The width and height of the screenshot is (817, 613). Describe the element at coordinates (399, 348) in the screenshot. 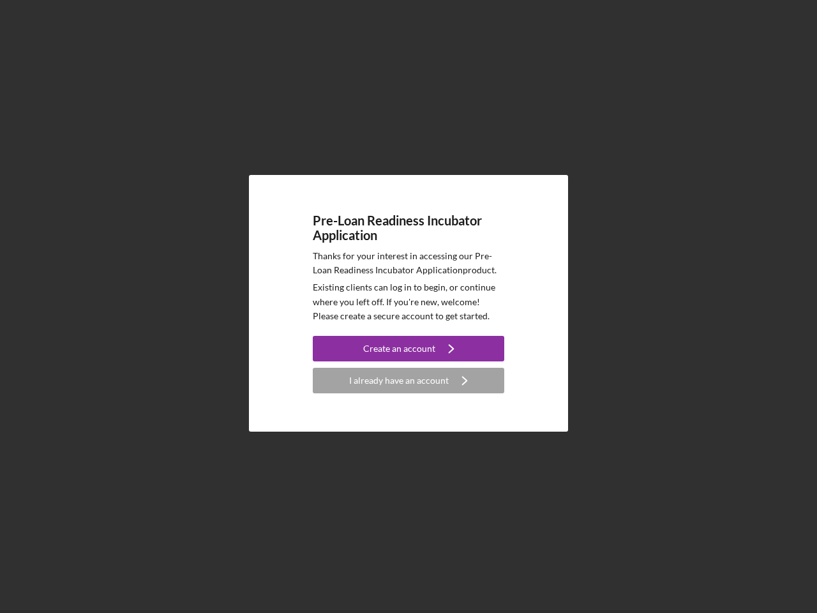

I see `div: Create an account` at that location.